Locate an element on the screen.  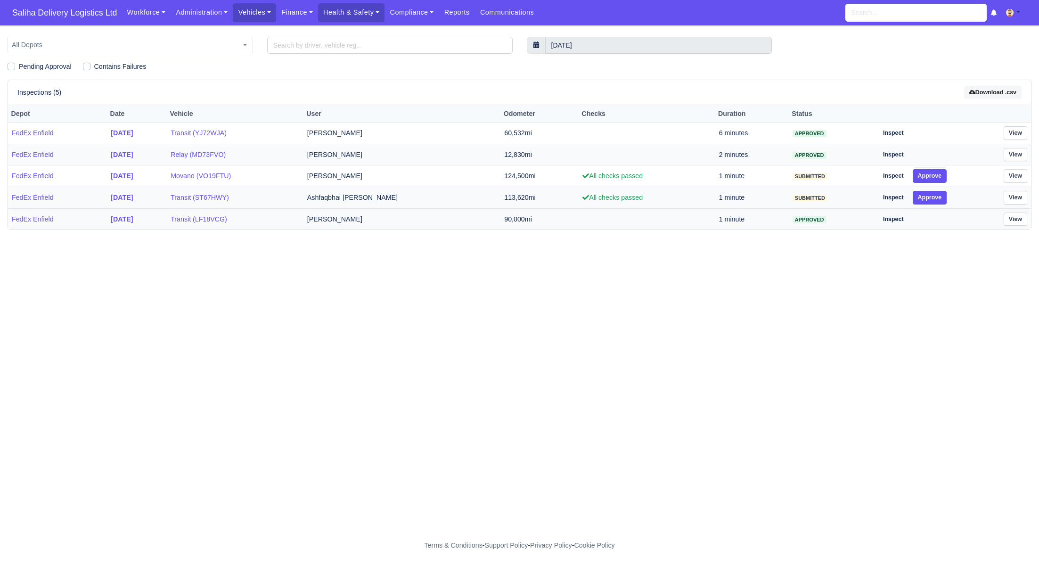
th: Odometer is located at coordinates (539, 114).